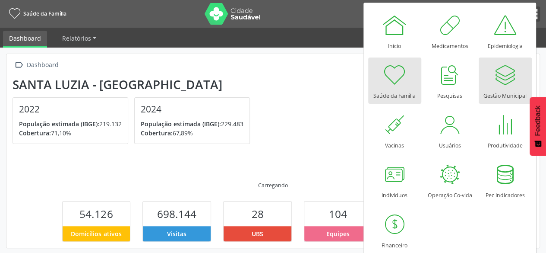 Image resolution: width=546 pixels, height=253 pixels. Describe the element at coordinates (505, 180) in the screenshot. I see `a: Pec Indicadores` at that location.